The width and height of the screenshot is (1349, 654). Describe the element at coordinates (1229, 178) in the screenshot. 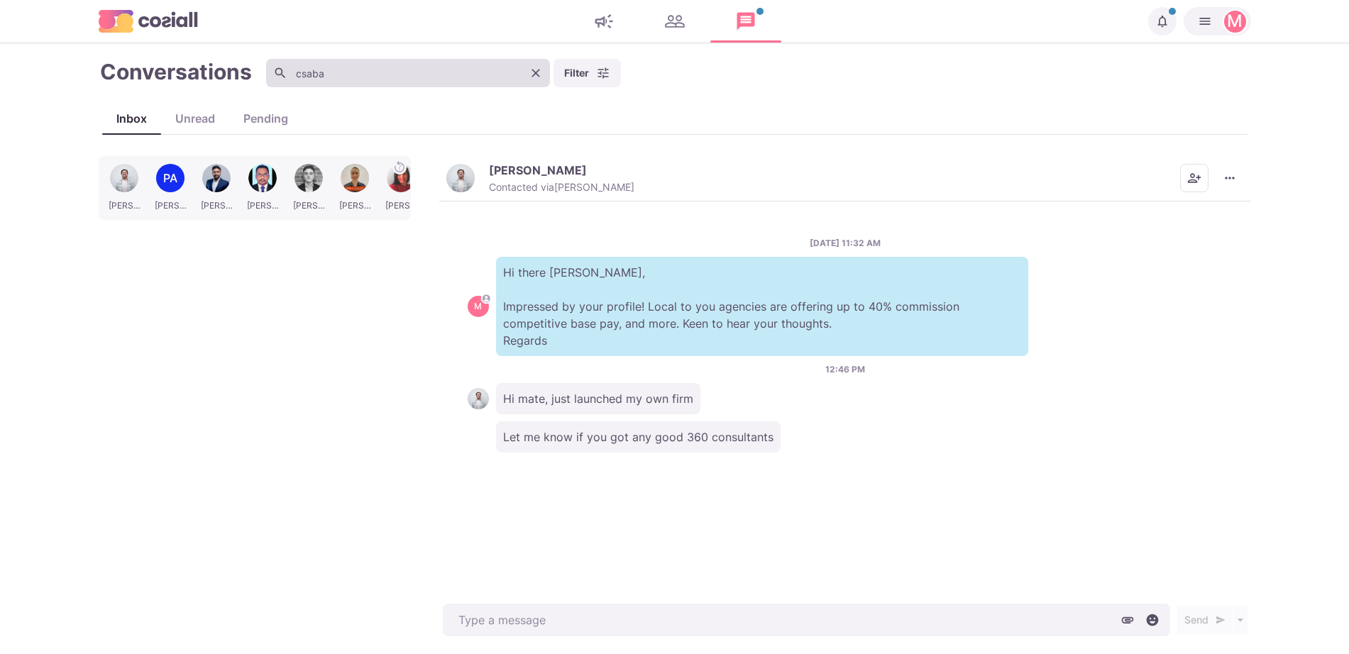

I see `button: More menu` at that location.